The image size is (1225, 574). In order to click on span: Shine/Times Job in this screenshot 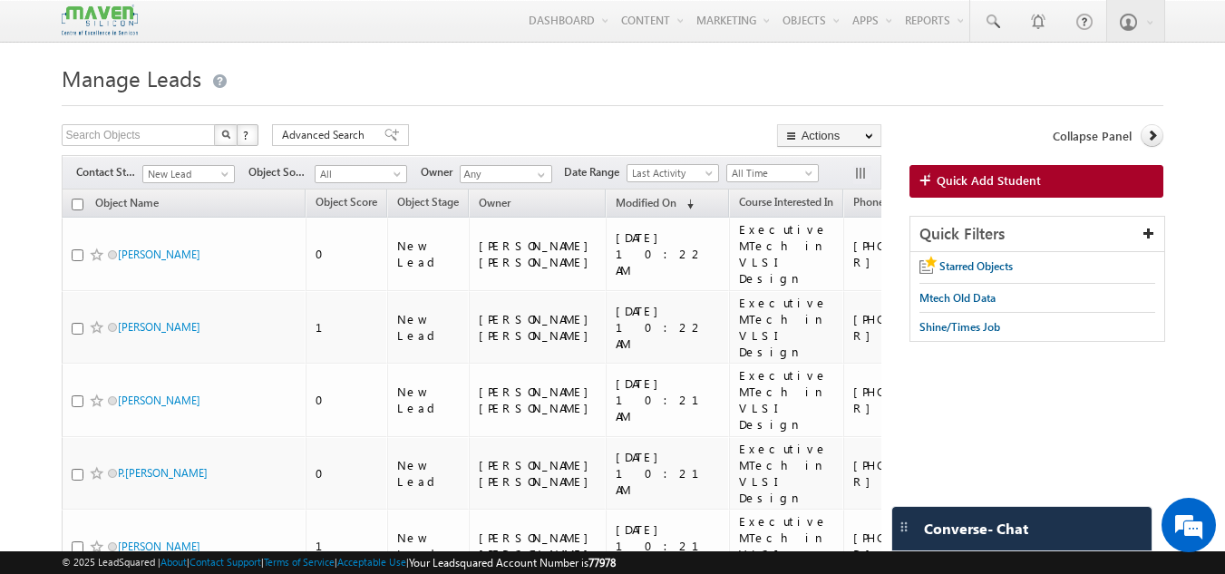, I will do `click(960, 327)`.